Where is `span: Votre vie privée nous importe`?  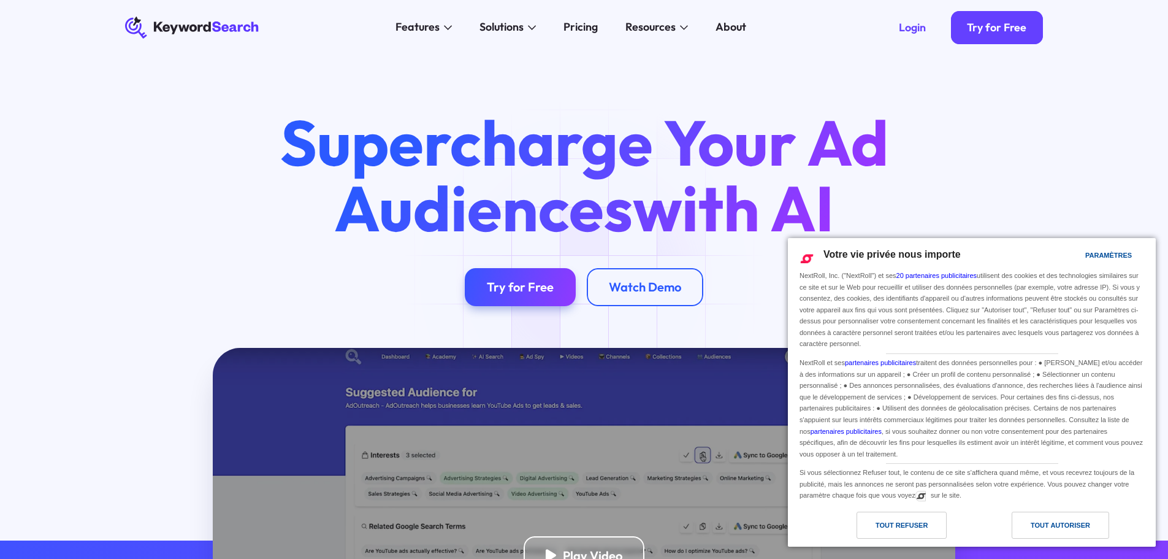
span: Votre vie privée nous importe is located at coordinates (892, 254).